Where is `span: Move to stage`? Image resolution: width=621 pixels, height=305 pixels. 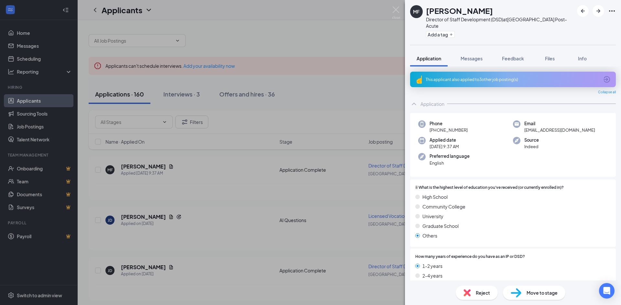
span: Move to stage is located at coordinates (542, 293).